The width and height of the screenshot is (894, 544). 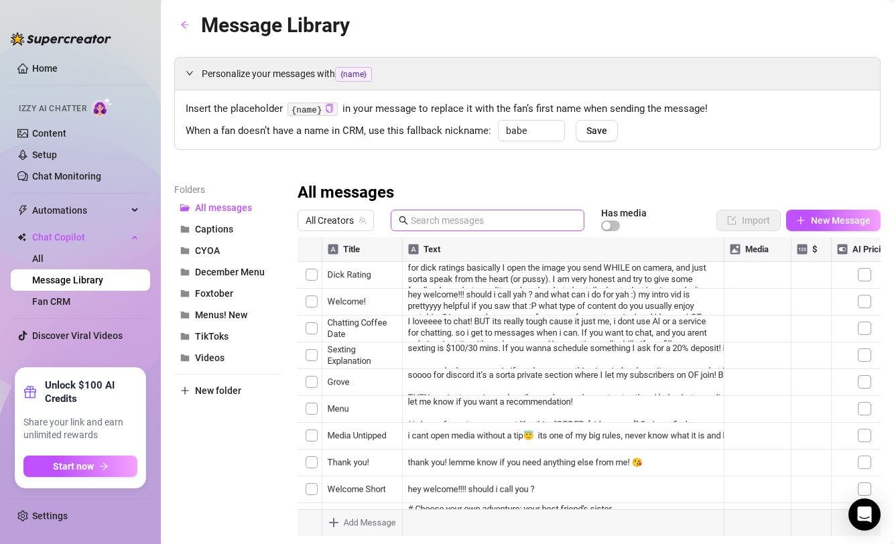 I want to click on button: Foxtober, so click(x=228, y=294).